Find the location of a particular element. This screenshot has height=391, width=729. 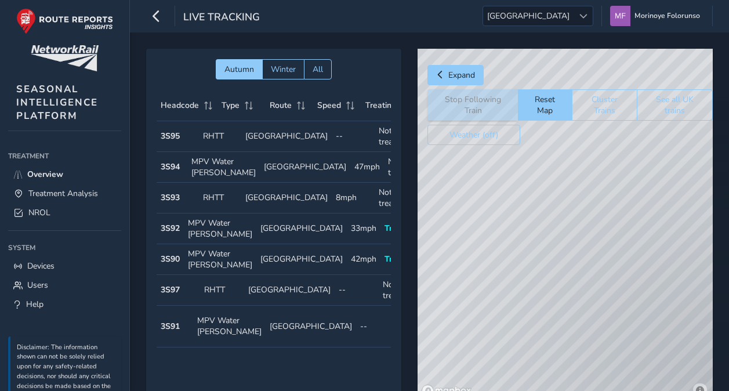

span: Type is located at coordinates (230, 105).